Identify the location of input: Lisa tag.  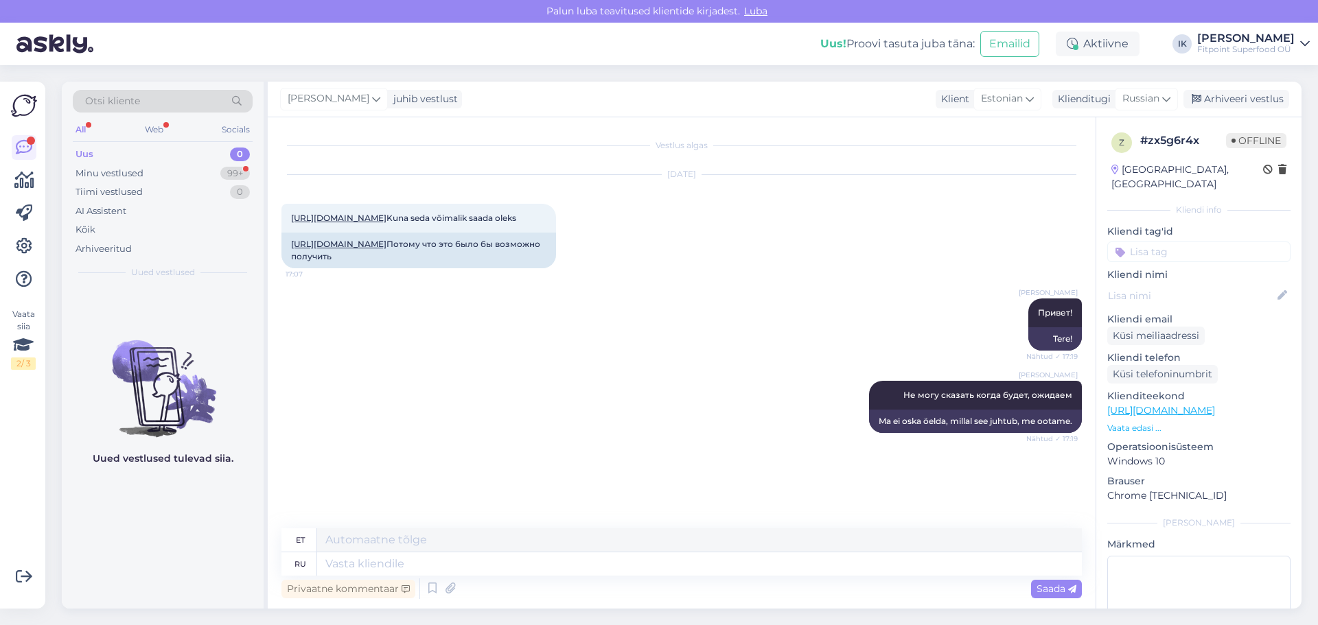
(1198, 252).